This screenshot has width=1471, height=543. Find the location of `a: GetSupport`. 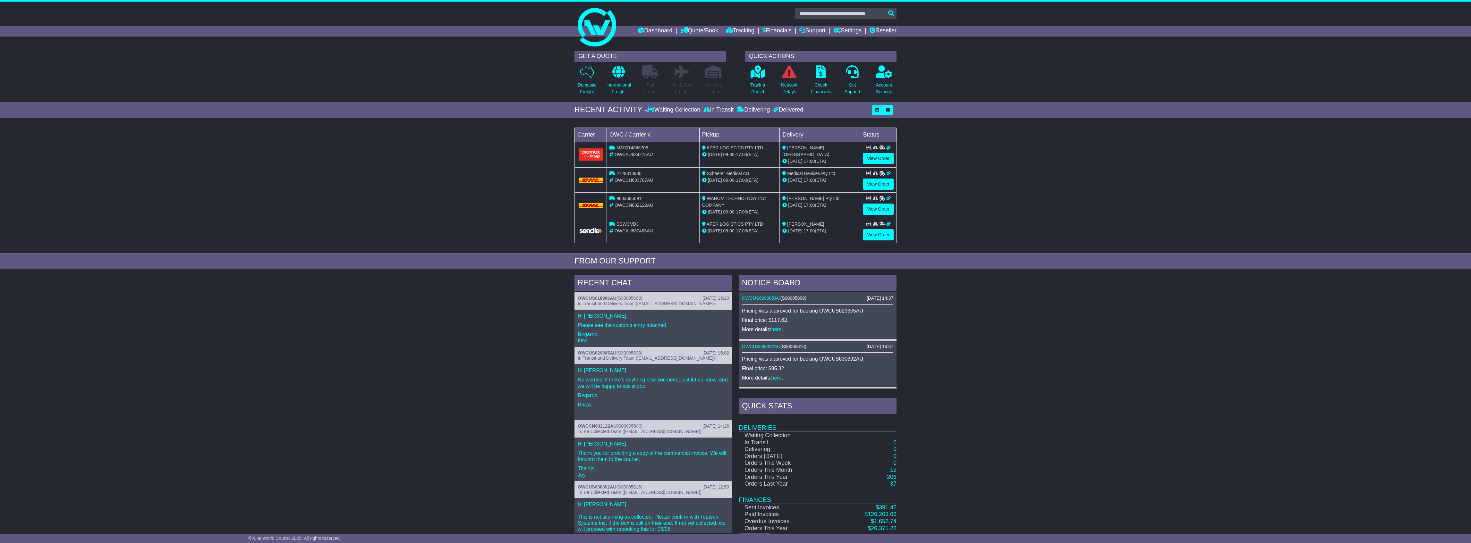

a: GetSupport is located at coordinates (852, 82).